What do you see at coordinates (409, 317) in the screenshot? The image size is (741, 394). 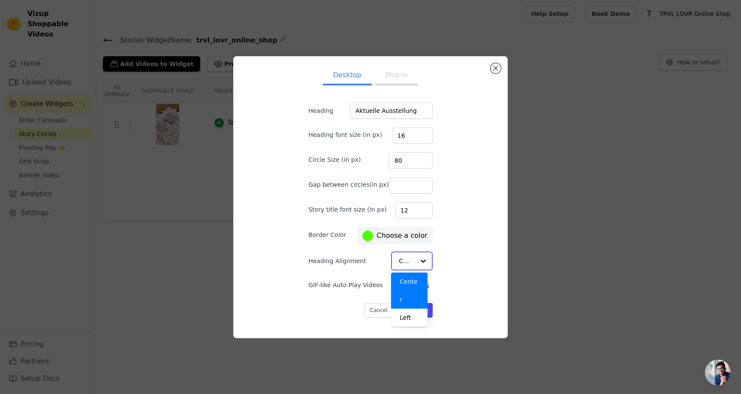 I see `div: Left` at bounding box center [409, 317].